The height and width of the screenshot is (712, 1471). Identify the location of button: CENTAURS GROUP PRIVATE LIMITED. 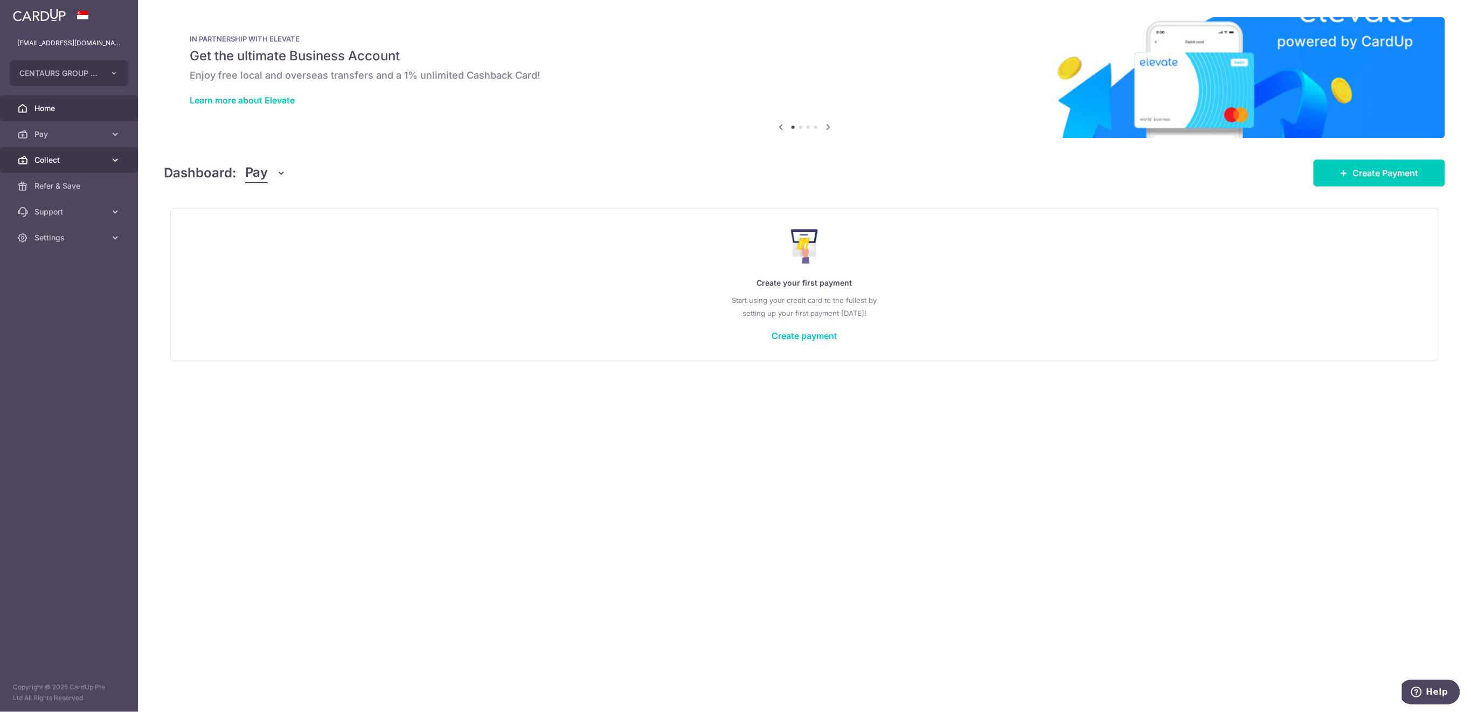
(69, 73).